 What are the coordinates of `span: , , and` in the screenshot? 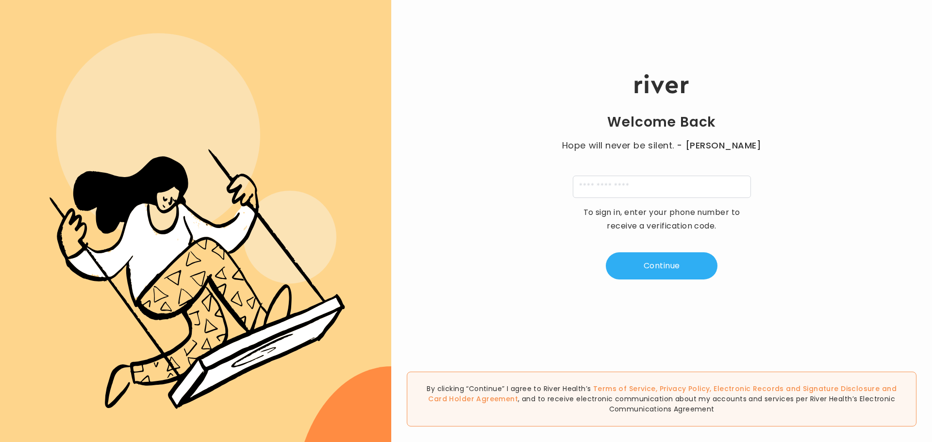 It's located at (662, 394).